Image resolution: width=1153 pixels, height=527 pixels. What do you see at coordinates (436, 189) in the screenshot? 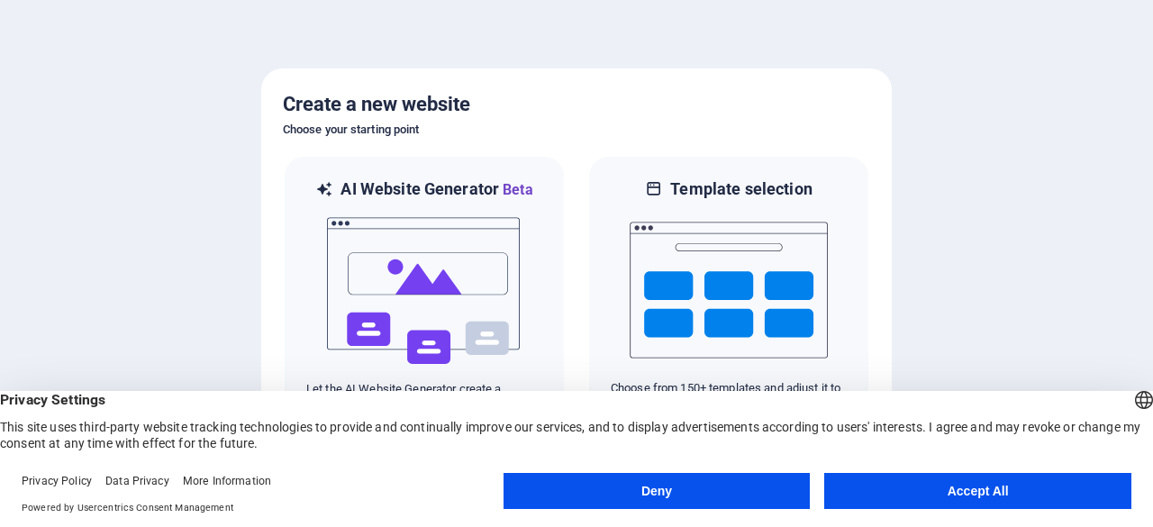
I see `h6: AI Website Generator` at bounding box center [436, 189].